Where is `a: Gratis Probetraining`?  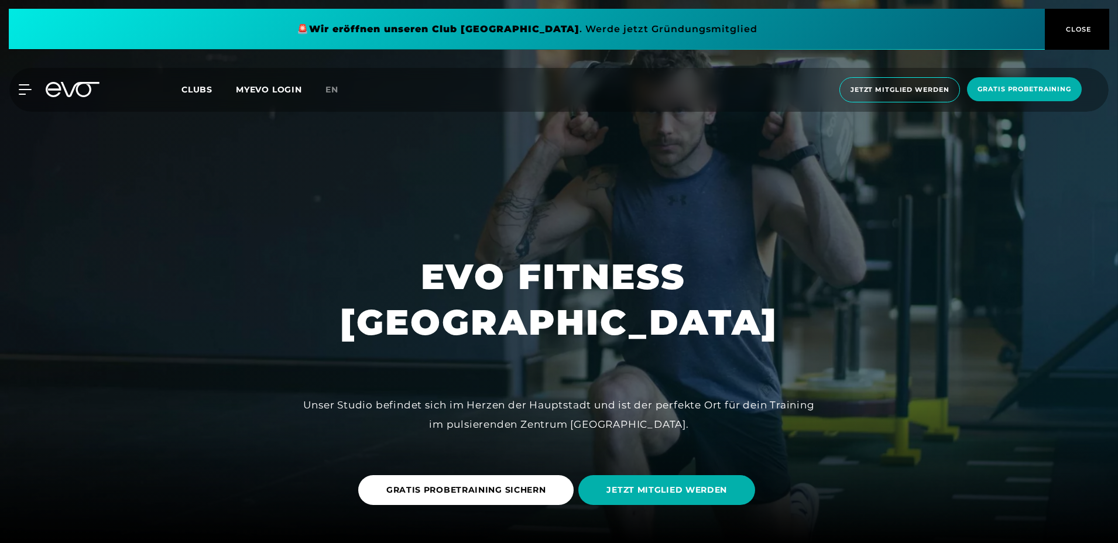 a: Gratis Probetraining is located at coordinates (1024, 90).